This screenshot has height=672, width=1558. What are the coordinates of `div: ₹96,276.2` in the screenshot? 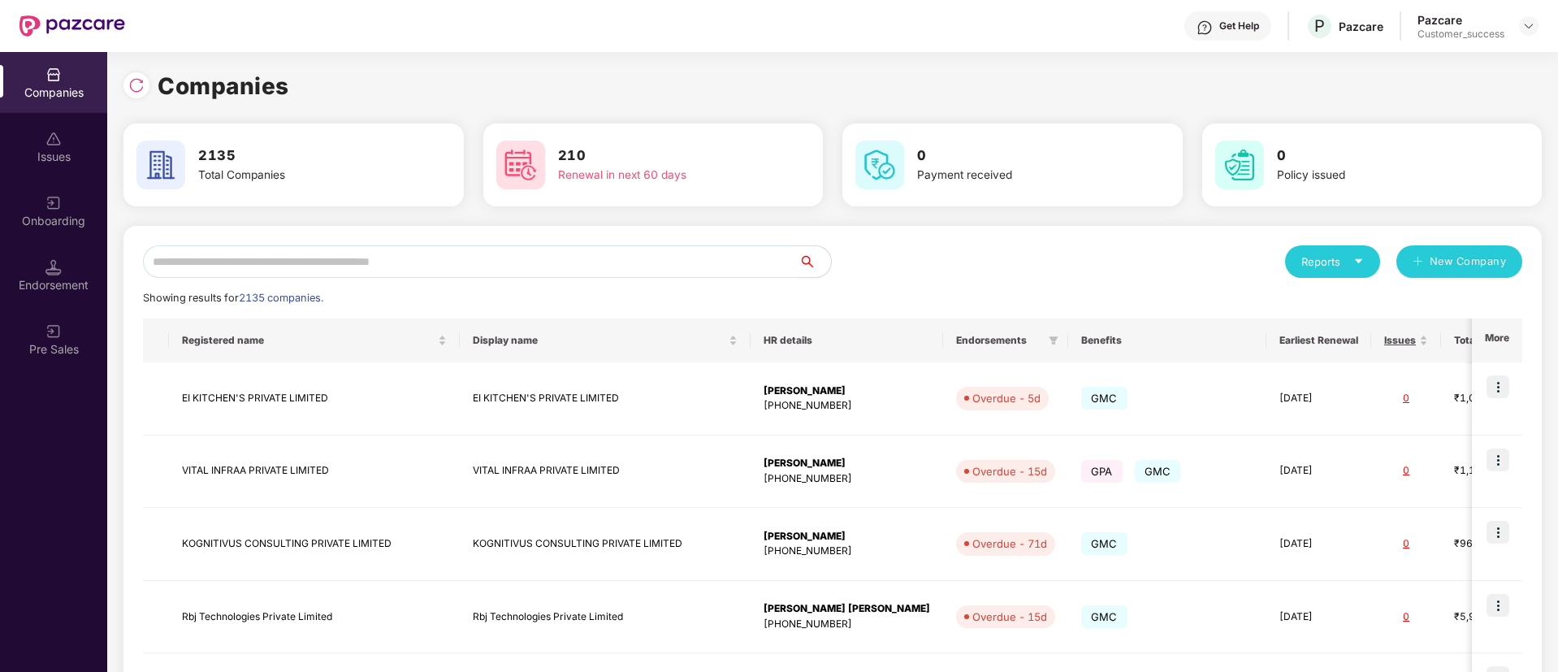 It's located at (1495, 543).